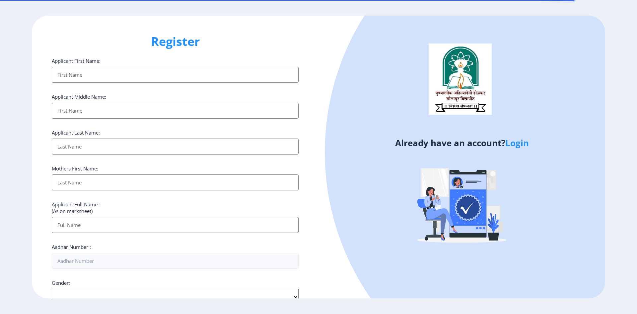 Image resolution: width=637 pixels, height=314 pixels. Describe the element at coordinates (462, 143) in the screenshot. I see `h4: Already have an account?` at that location.